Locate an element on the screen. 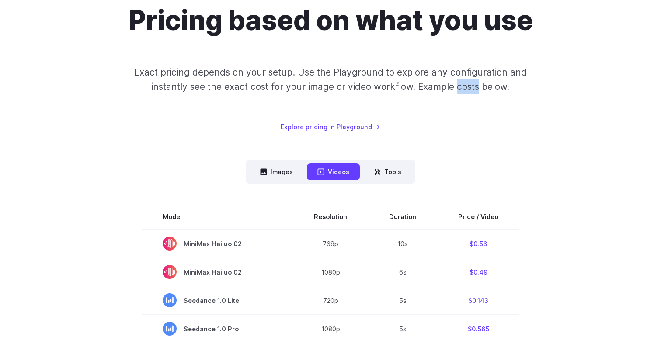 This screenshot has width=661, height=347. td: 6s is located at coordinates (402, 272).